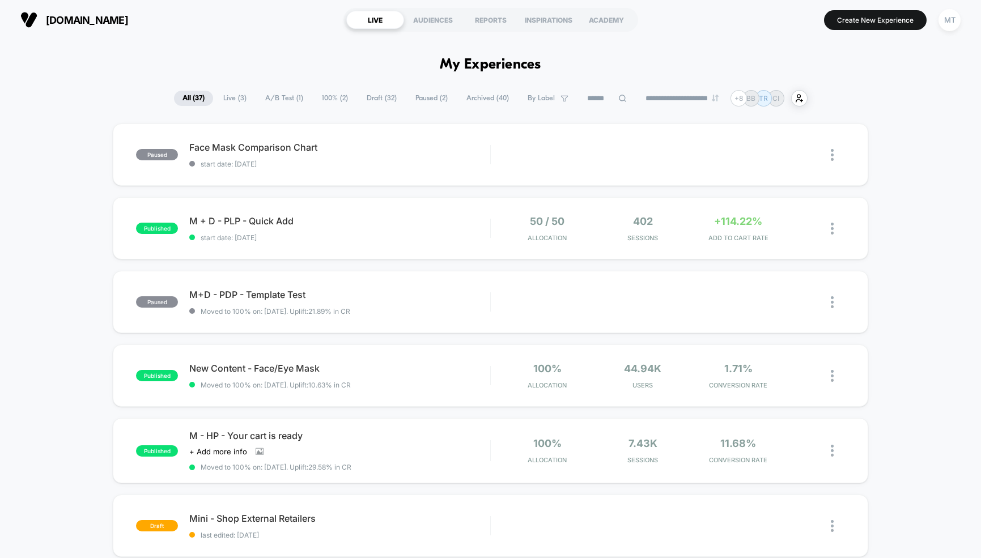 This screenshot has height=558, width=981. Describe the element at coordinates (739, 98) in the screenshot. I see `div: + 8` at that location.